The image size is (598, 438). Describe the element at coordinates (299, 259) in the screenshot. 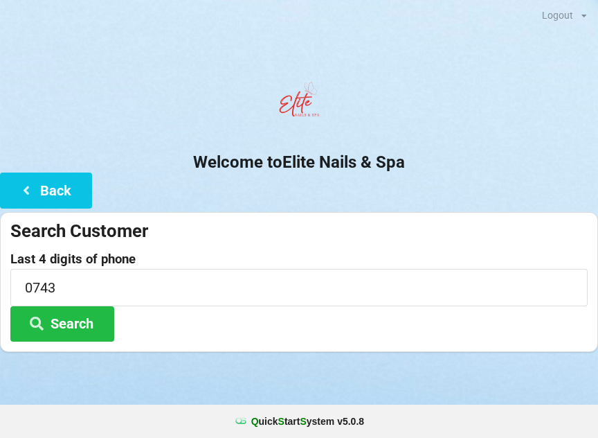

I see `label: Last 4 digits of phone` at that location.